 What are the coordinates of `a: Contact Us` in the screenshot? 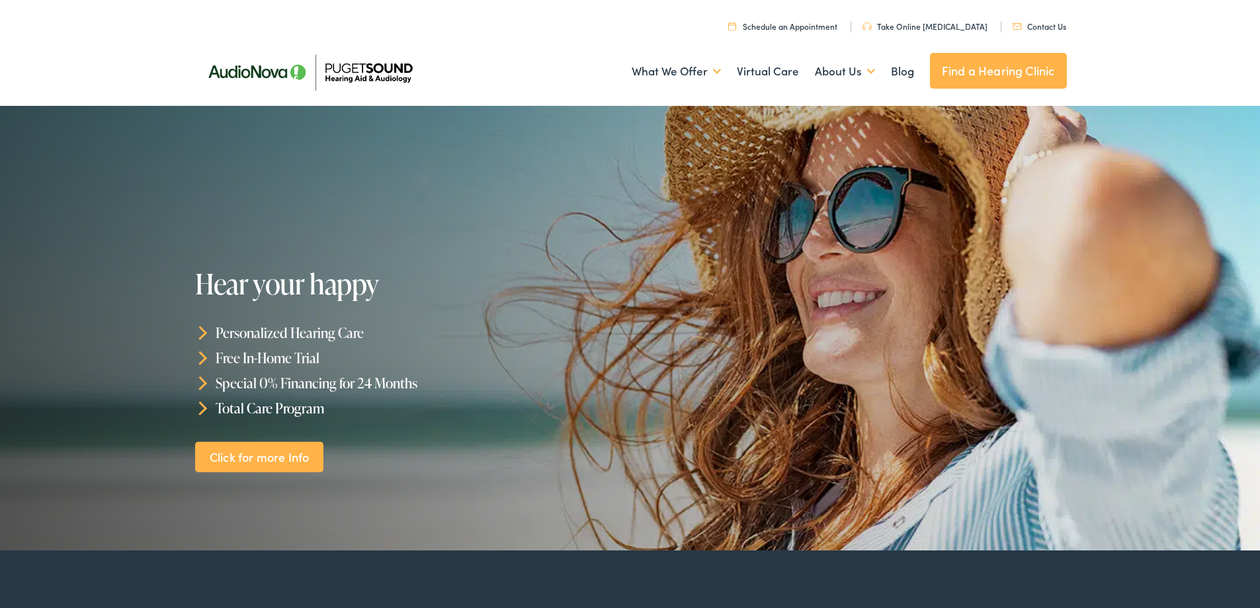 It's located at (1039, 26).